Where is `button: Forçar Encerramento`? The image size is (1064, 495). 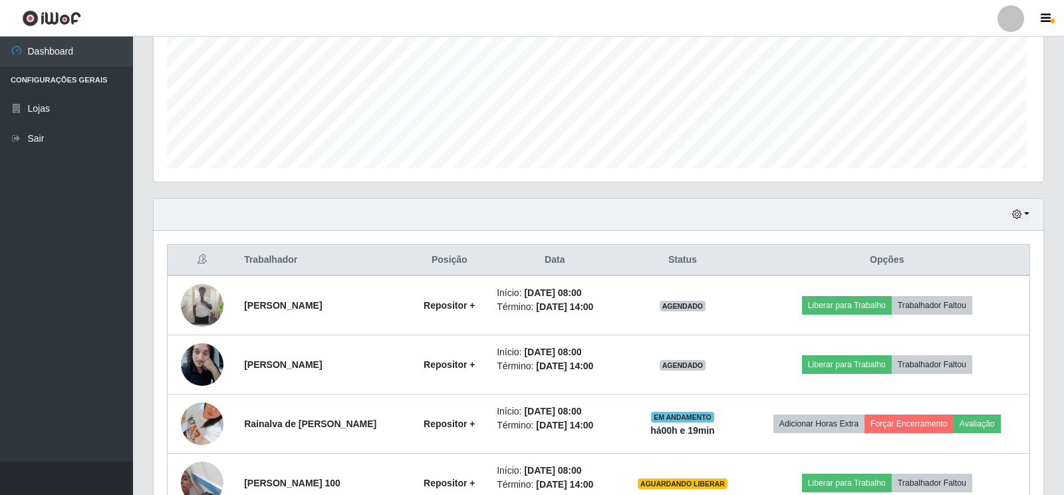
button: Forçar Encerramento is located at coordinates (909, 424).